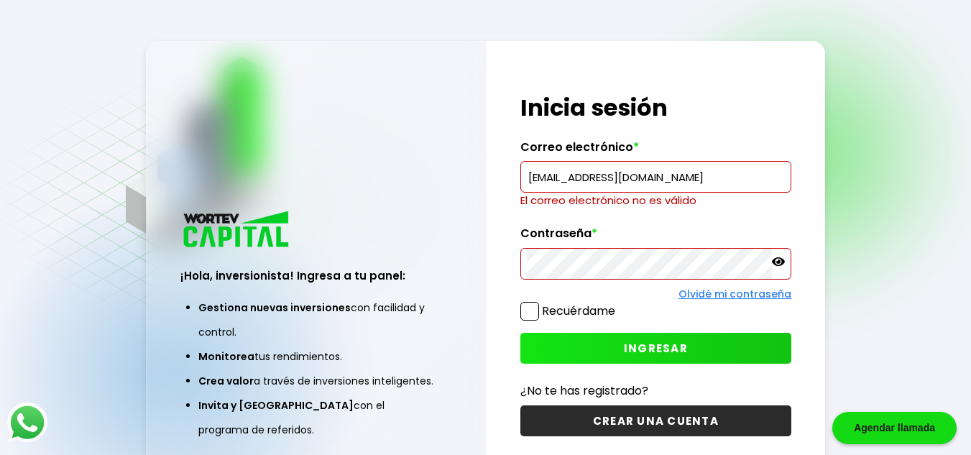  Describe the element at coordinates (656, 421) in the screenshot. I see `button: CREAR UNA CUENTA` at that location.